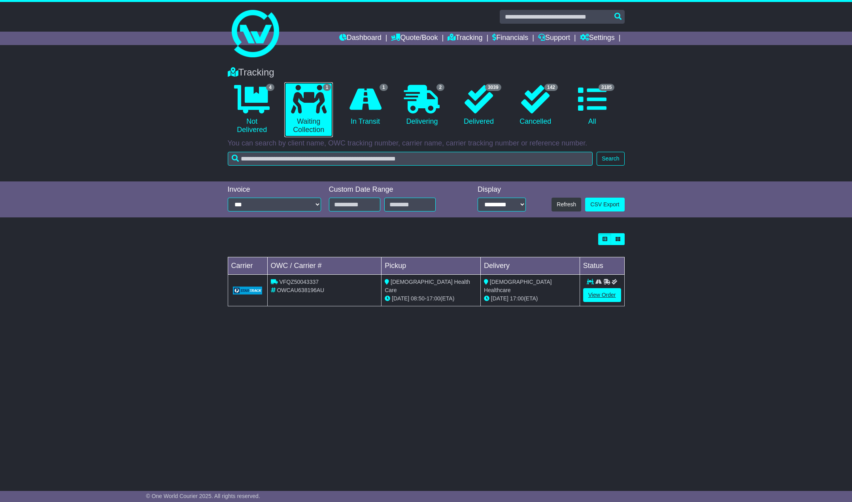 The height and width of the screenshot is (502, 852). I want to click on td: Status, so click(602, 266).